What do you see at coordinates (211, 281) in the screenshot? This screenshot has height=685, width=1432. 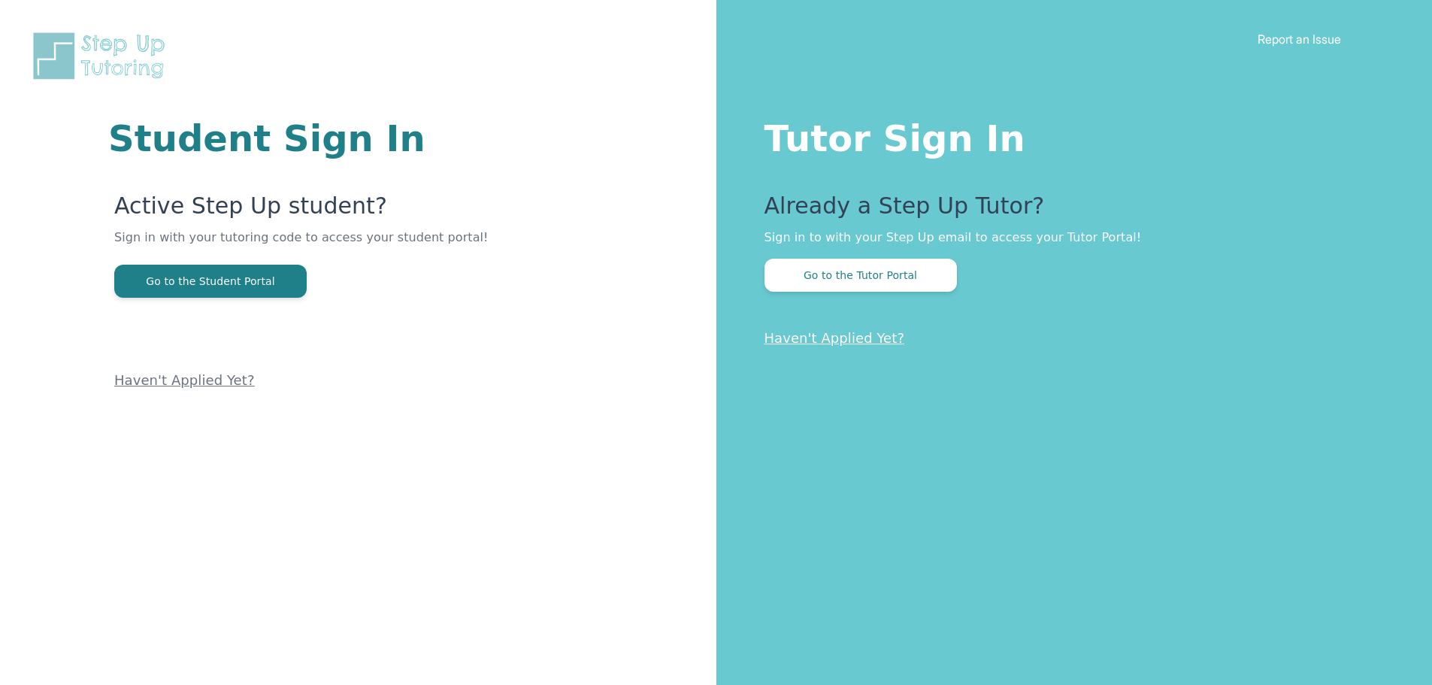 I see `button: Go to the Student Portal` at bounding box center [211, 281].